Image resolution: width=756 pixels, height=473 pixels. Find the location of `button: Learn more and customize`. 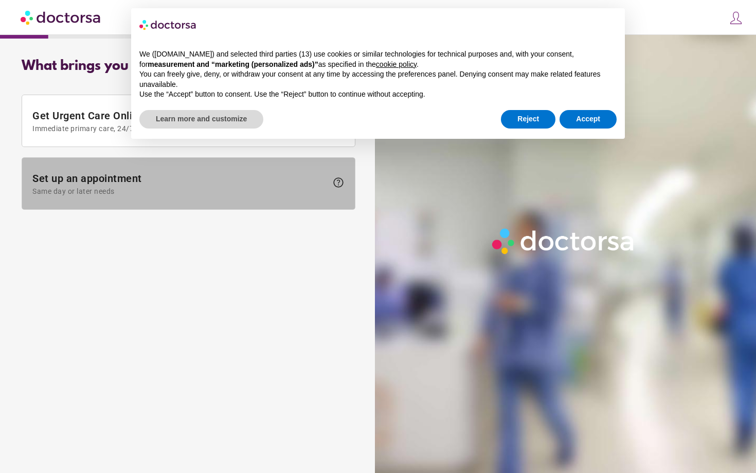

button: Learn more and customize is located at coordinates (201, 119).